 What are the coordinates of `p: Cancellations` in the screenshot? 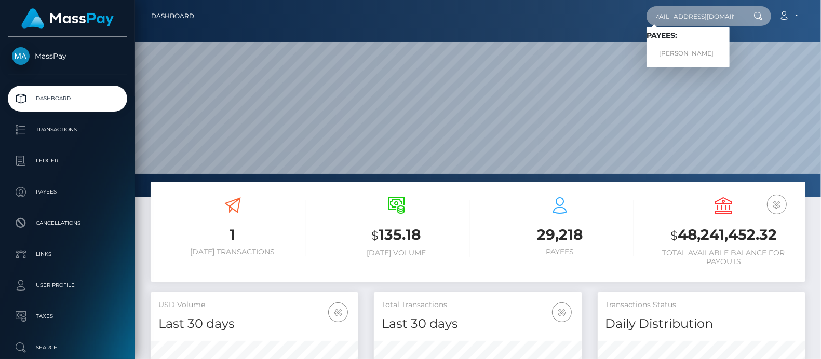 It's located at (67, 223).